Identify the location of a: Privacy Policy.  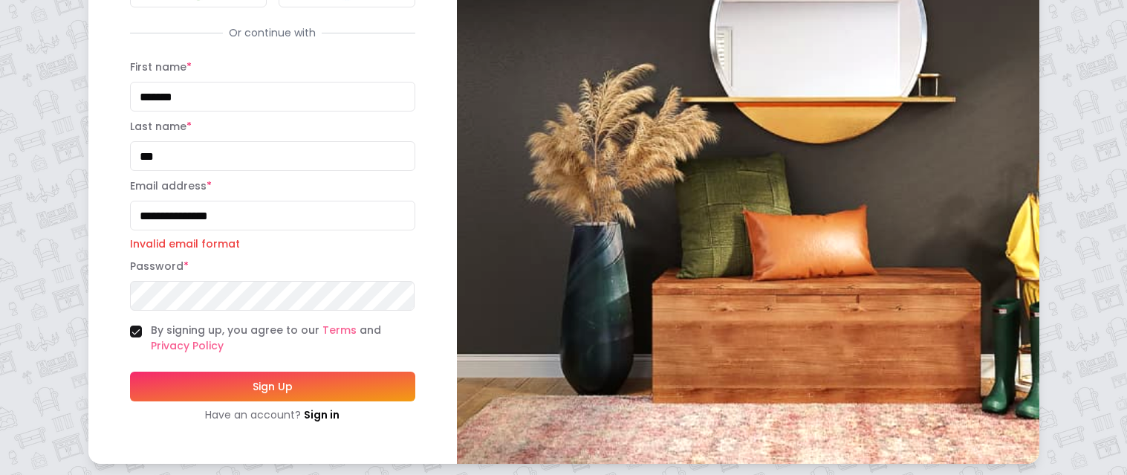
(187, 346).